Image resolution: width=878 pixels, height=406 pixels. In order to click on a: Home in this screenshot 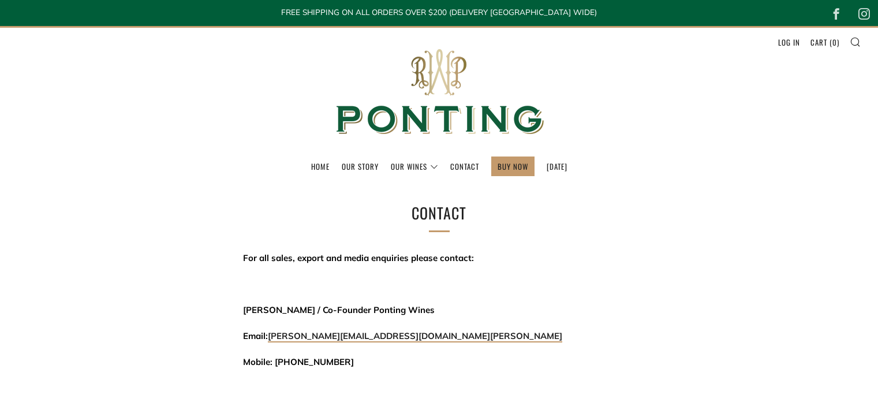, I will do `click(320, 166)`.